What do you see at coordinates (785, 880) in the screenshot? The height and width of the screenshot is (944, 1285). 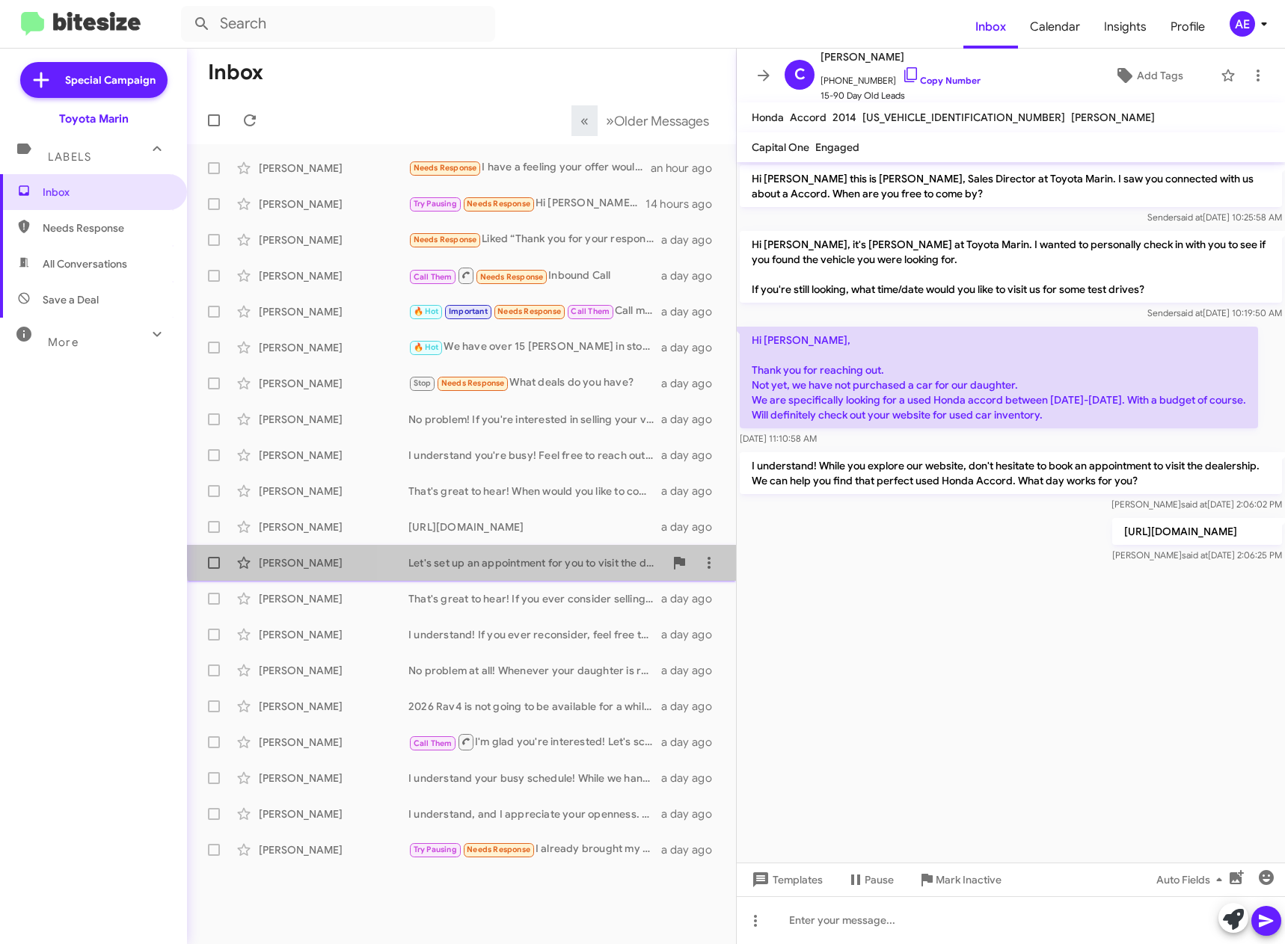 I see `button: Templates` at bounding box center [785, 880].